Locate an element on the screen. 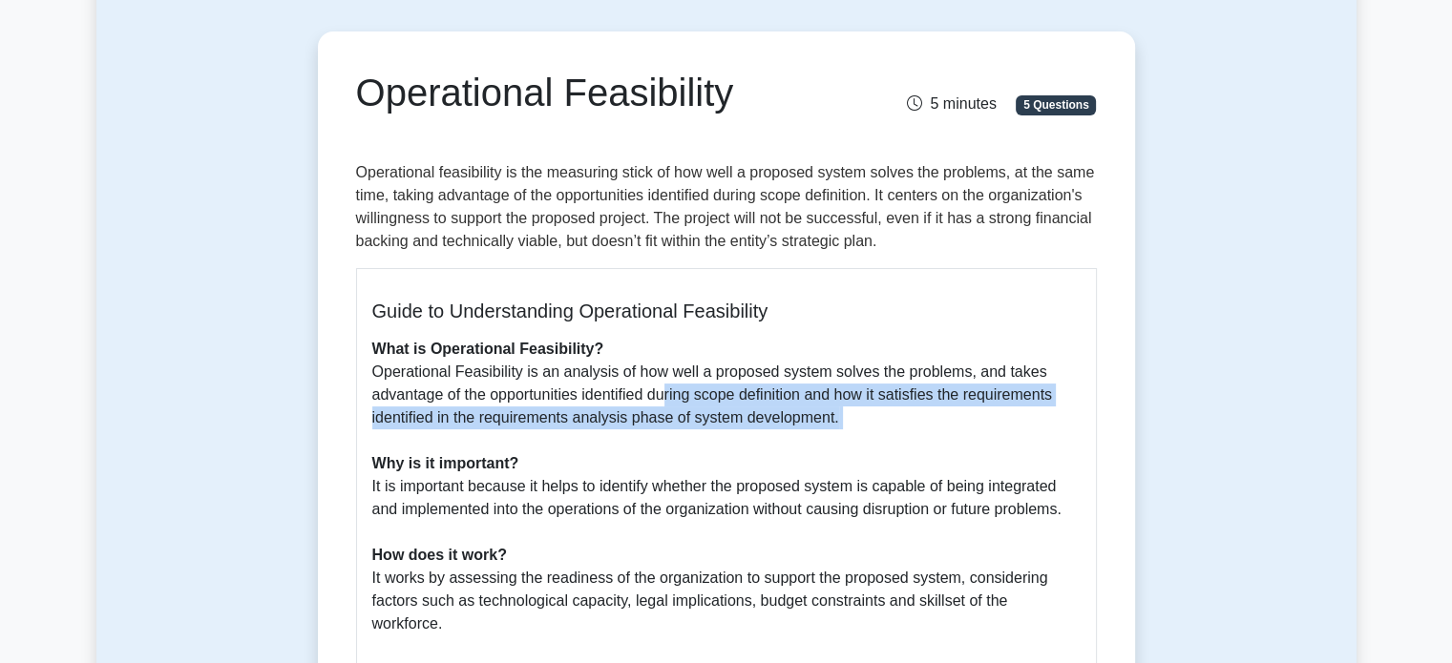  h5: Guide to Understanding Operational Feasibility is located at coordinates (726, 311).